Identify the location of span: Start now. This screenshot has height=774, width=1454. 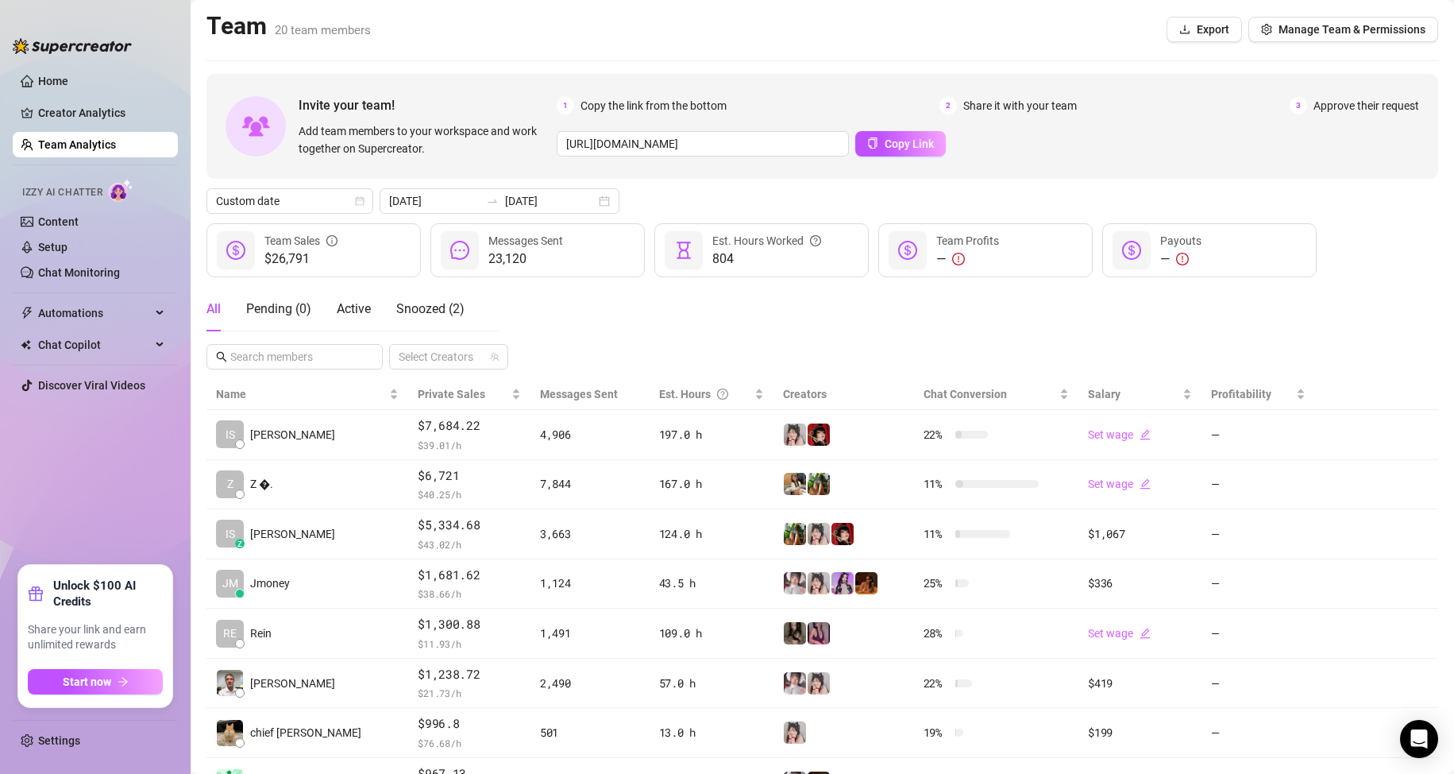
(87, 682).